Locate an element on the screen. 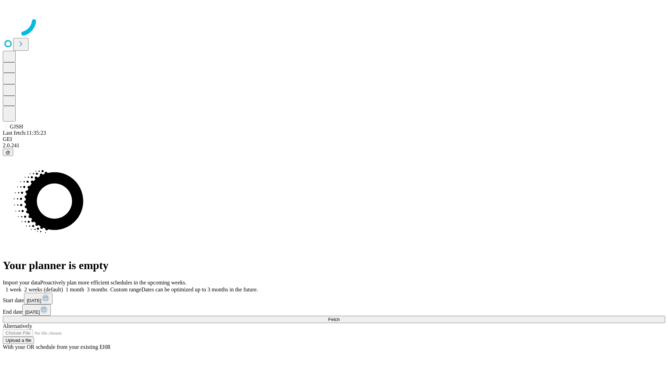  span: Alternatively is located at coordinates (17, 326).